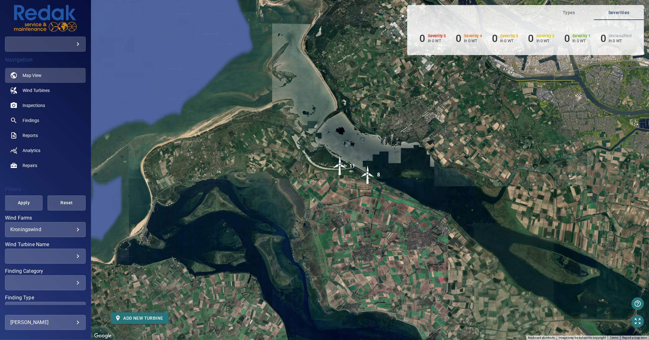  I want to click on div: 11, so click(352, 166).